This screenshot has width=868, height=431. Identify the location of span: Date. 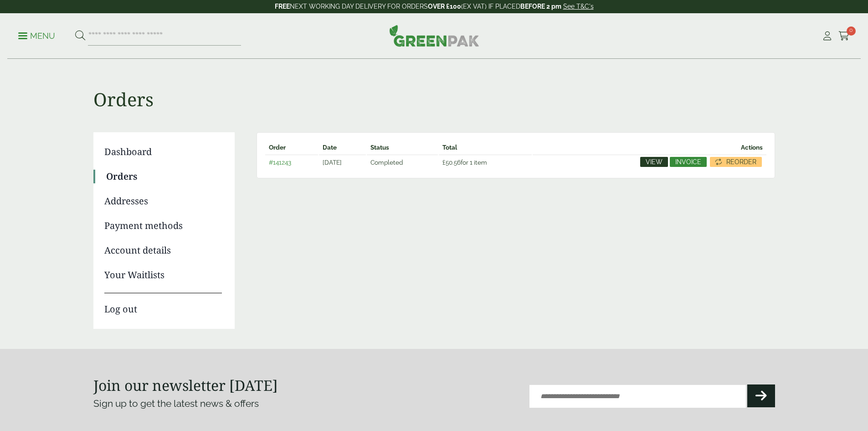
(330, 147).